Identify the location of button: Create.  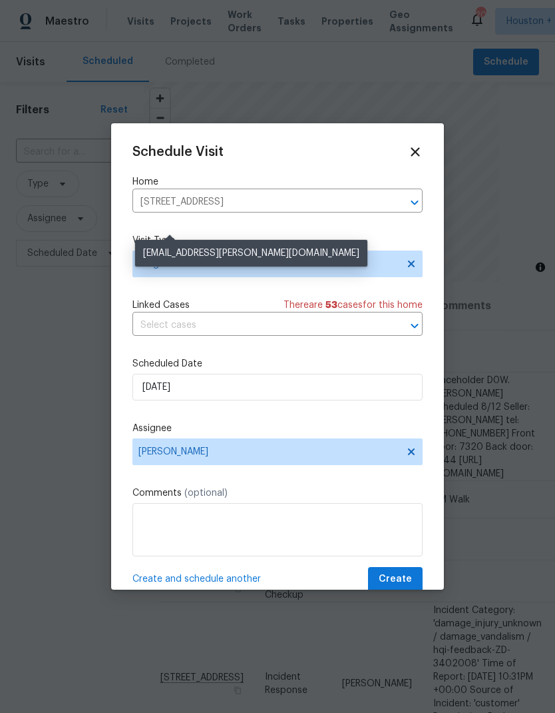
(396, 579).